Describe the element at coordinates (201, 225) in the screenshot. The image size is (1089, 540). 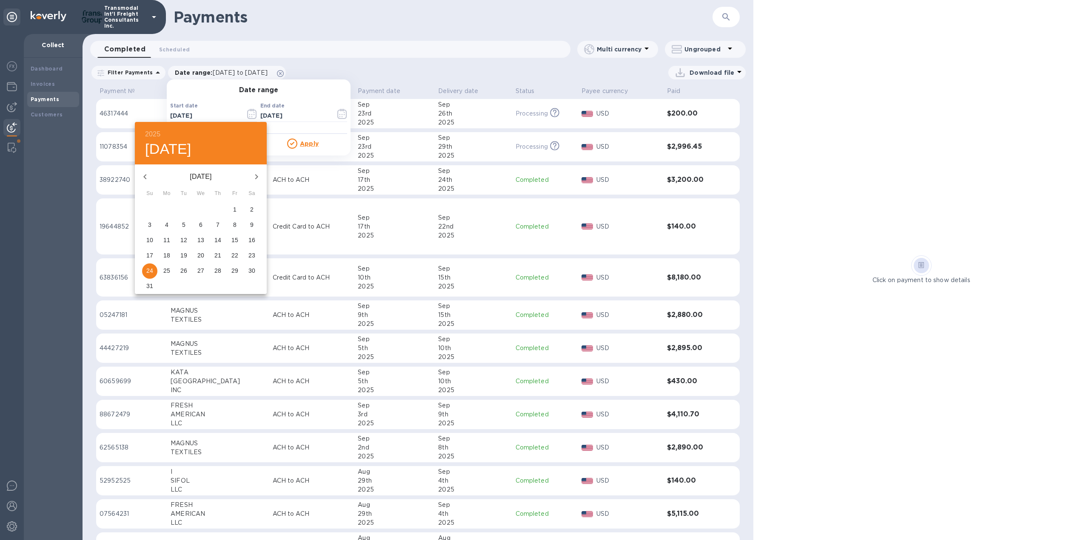
I see `button: 6` at that location.